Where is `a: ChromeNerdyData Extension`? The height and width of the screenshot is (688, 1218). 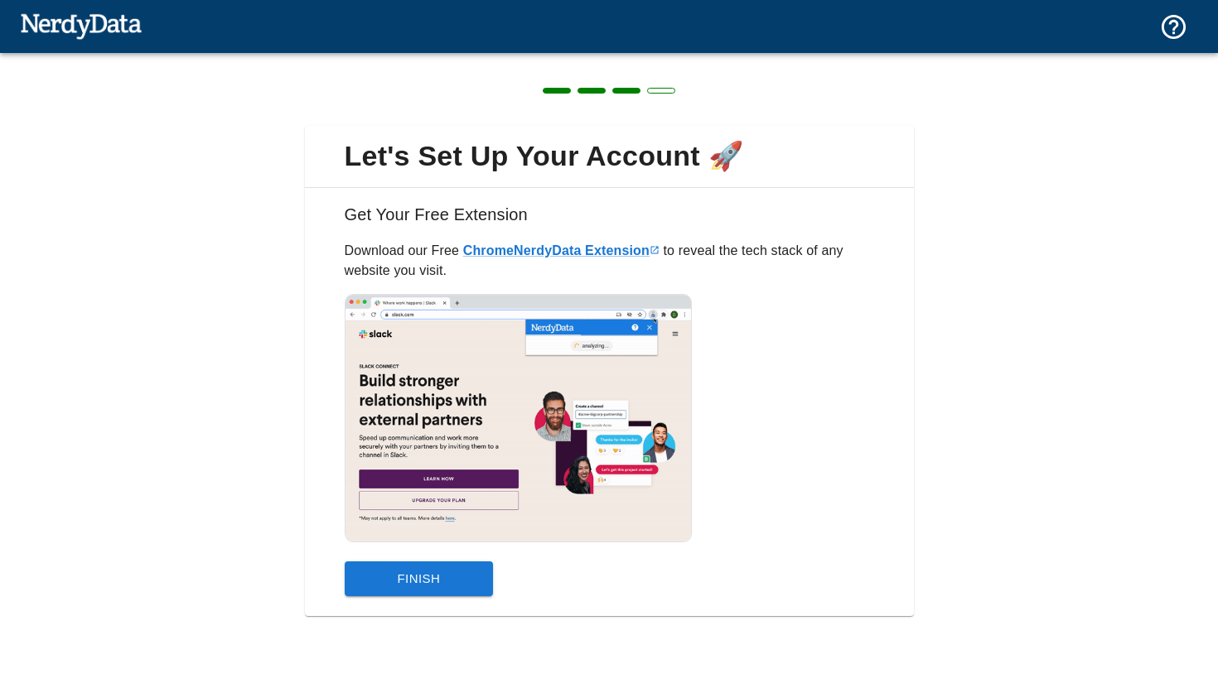
a: ChromeNerdyData Extension is located at coordinates (561, 250).